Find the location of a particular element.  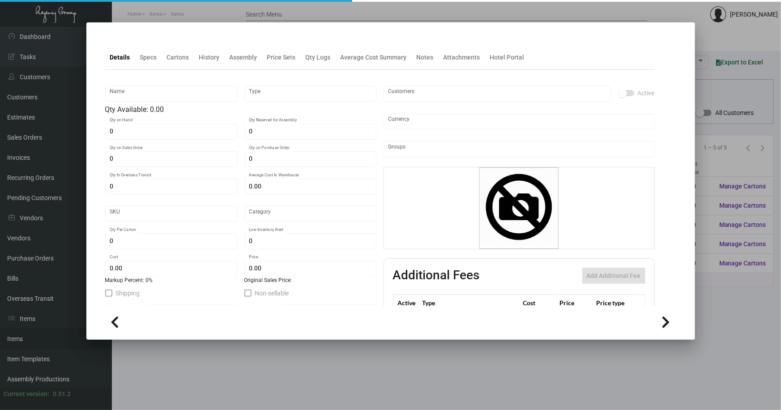

div: Qty Logs is located at coordinates (318, 57).